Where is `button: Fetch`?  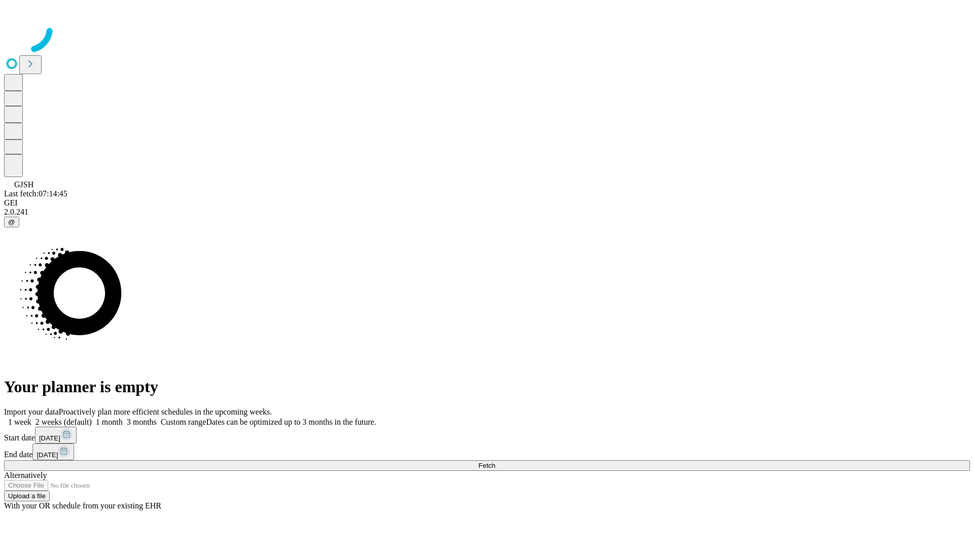 button: Fetch is located at coordinates (487, 465).